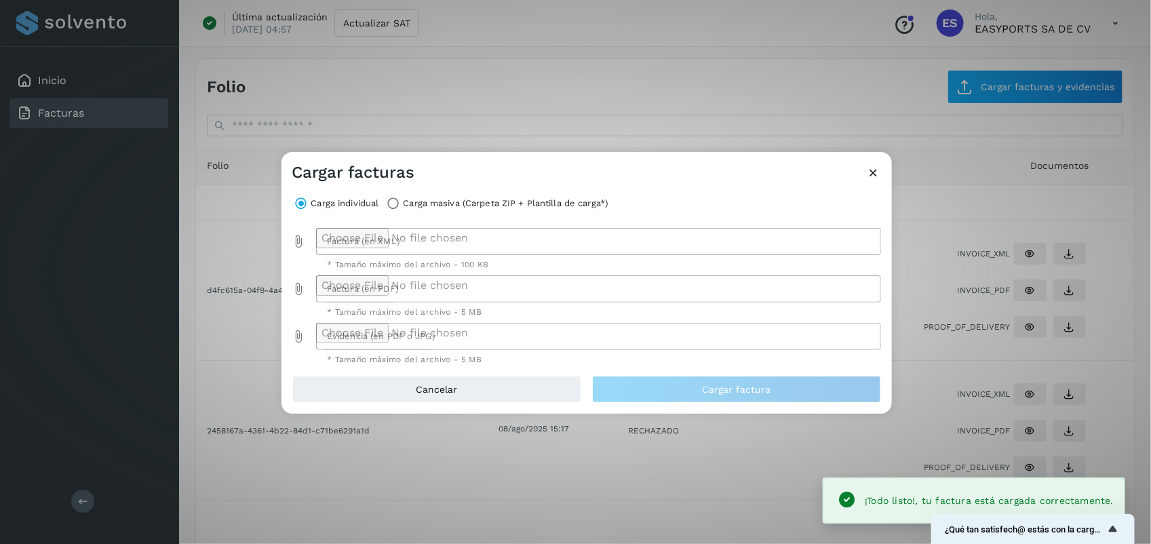 This screenshot has height=544, width=1151. Describe the element at coordinates (299, 242) in the screenshot. I see `i: Factura (en XML) prepended action` at that location.